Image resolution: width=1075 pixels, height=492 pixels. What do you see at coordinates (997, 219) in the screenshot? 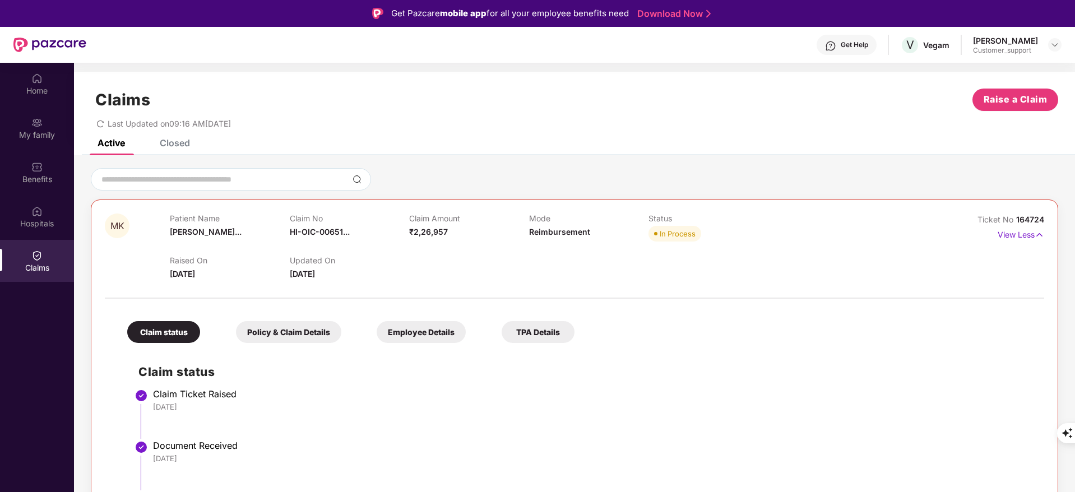
I see `span: Ticket No` at bounding box center [997, 219].